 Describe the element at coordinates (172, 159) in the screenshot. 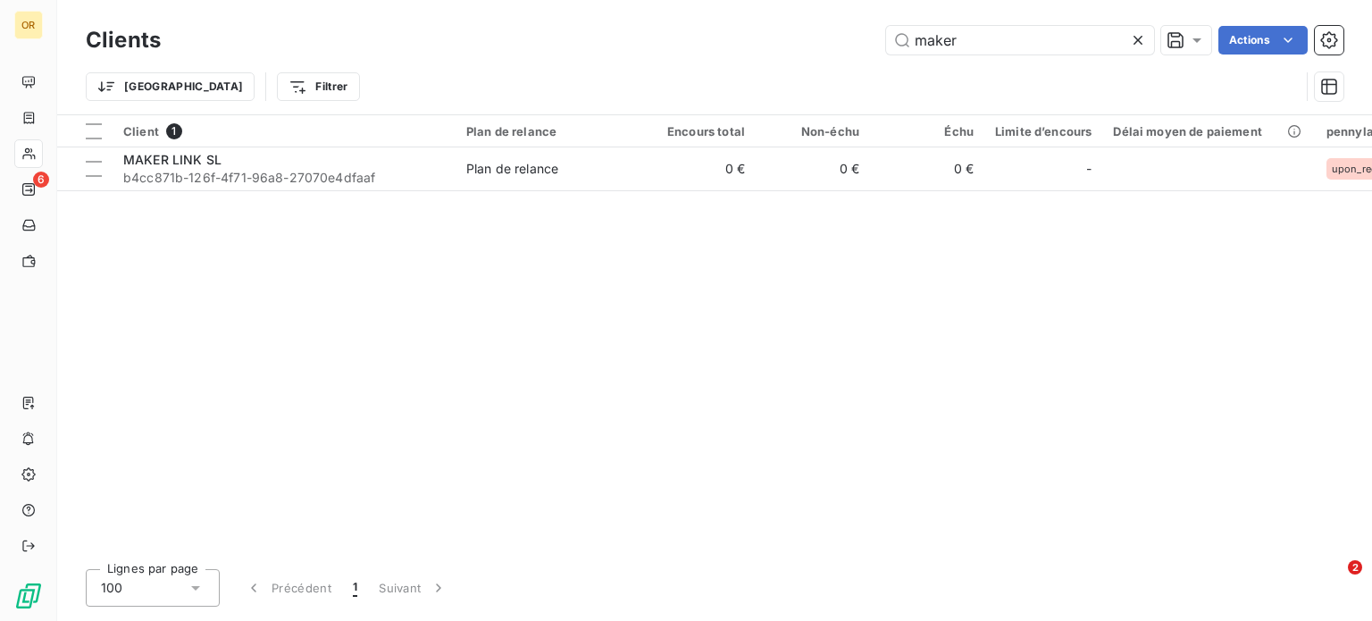

I see `span: MAKER LINK SL` at that location.